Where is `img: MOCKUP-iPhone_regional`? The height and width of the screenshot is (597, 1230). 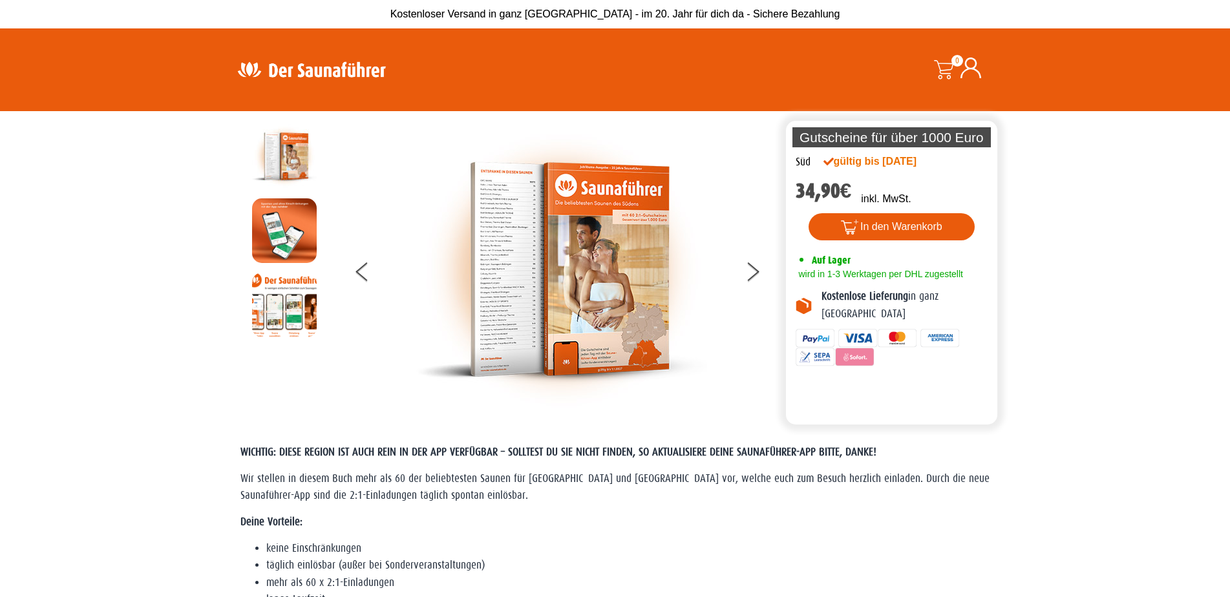 img: MOCKUP-iPhone_regional is located at coordinates (284, 231).